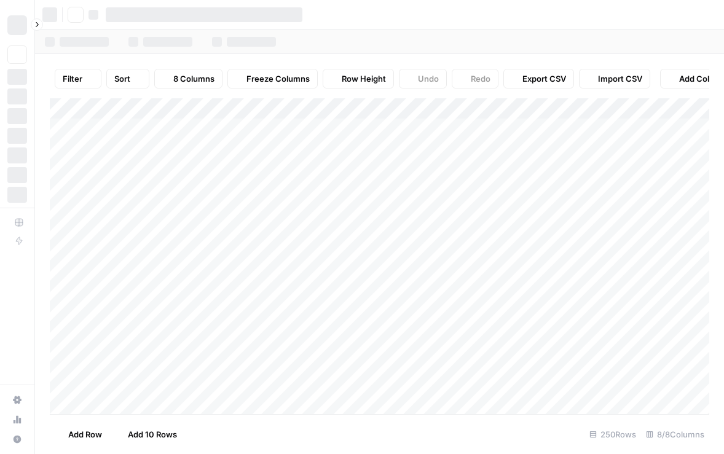 The image size is (724, 454). I want to click on span: Undo, so click(428, 79).